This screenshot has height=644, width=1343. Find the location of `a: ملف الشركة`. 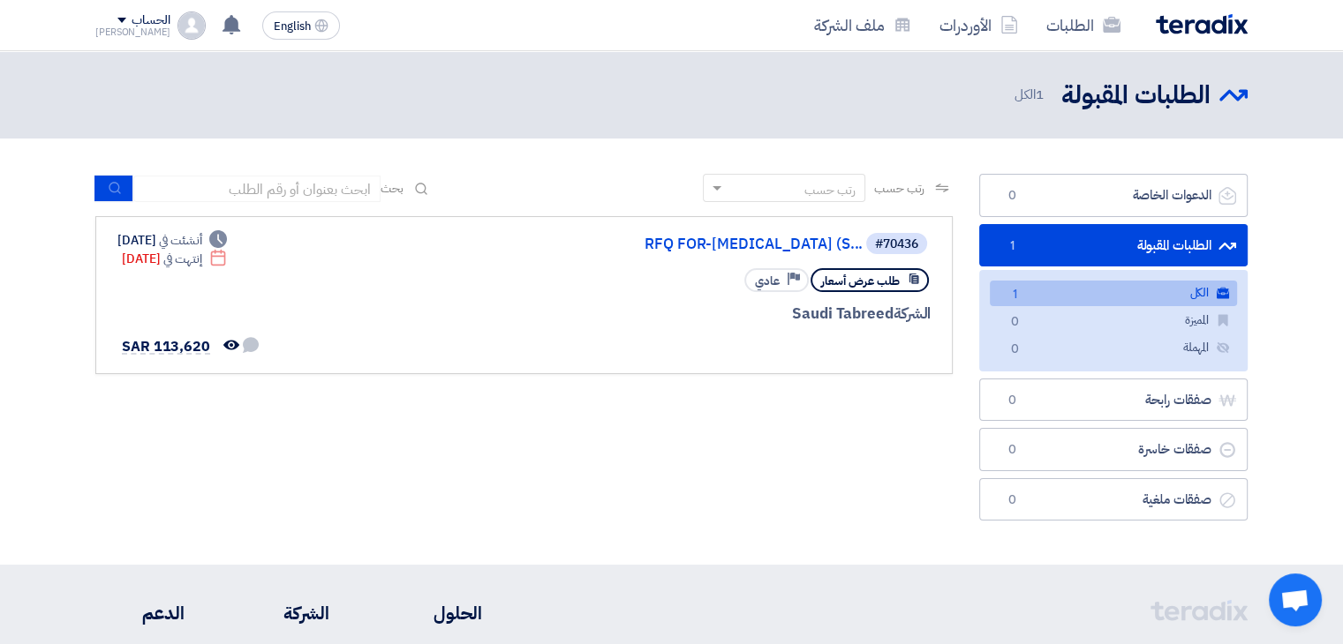

a: ملف الشركة is located at coordinates (863, 25).